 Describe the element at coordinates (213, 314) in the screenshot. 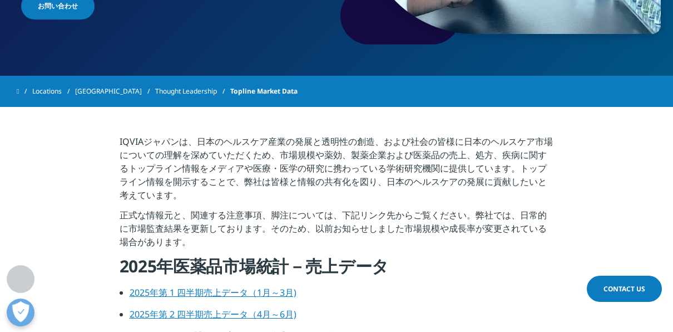

I see `a: 2025年第 2 四半期売上データ（4月～6月)` at that location.